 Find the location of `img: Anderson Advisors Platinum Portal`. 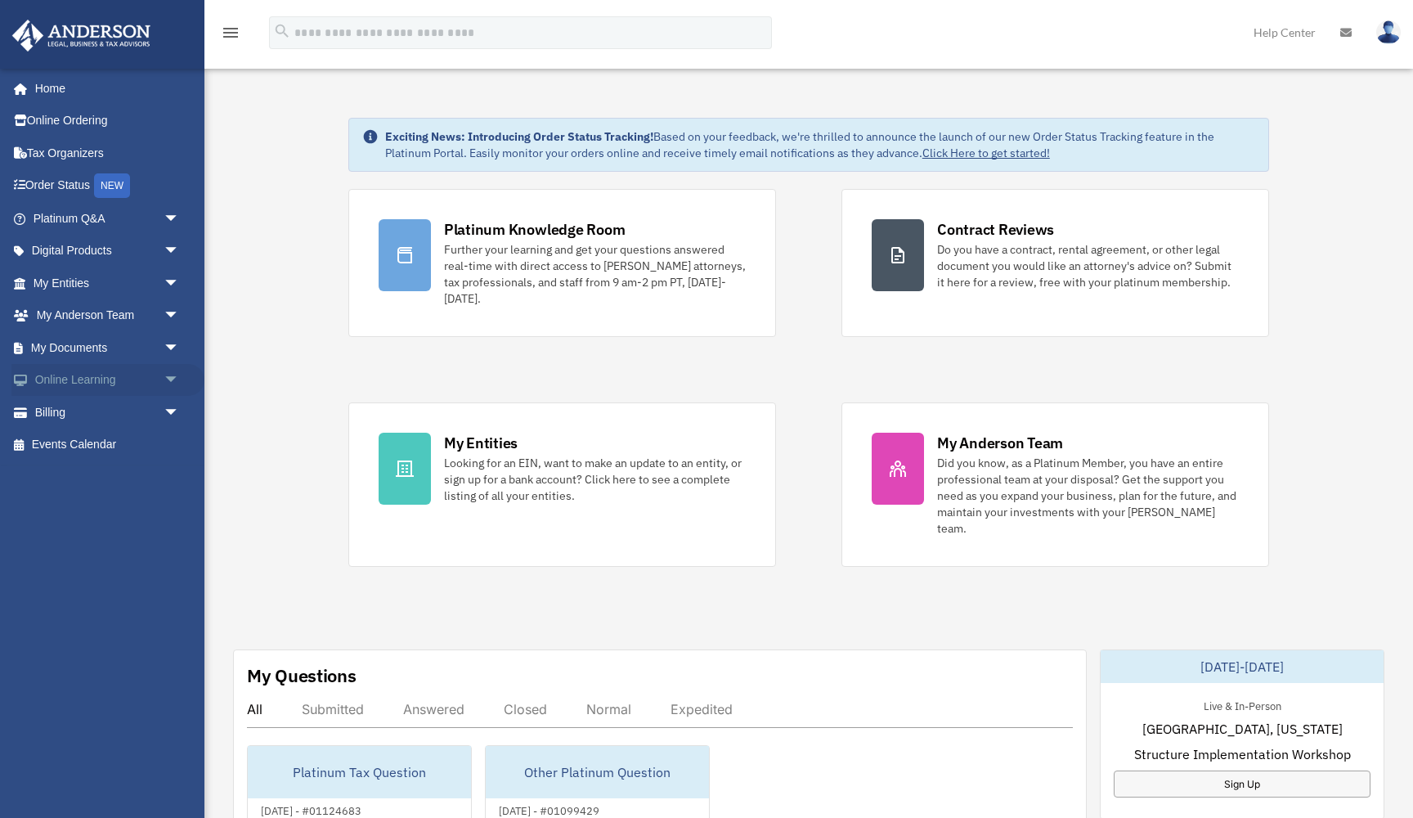

img: Anderson Advisors Platinum Portal is located at coordinates (81, 35).